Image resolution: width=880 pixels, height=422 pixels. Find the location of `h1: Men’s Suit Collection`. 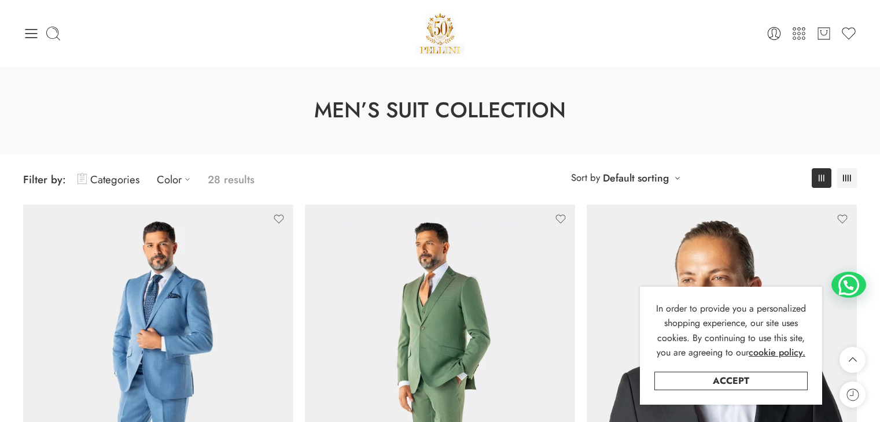

h1: Men’s Suit Collection is located at coordinates (440, 111).